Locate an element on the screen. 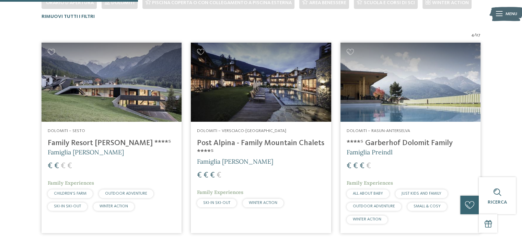 This screenshot has width=522, height=239. span: Famiglia Preindl is located at coordinates (370, 152).